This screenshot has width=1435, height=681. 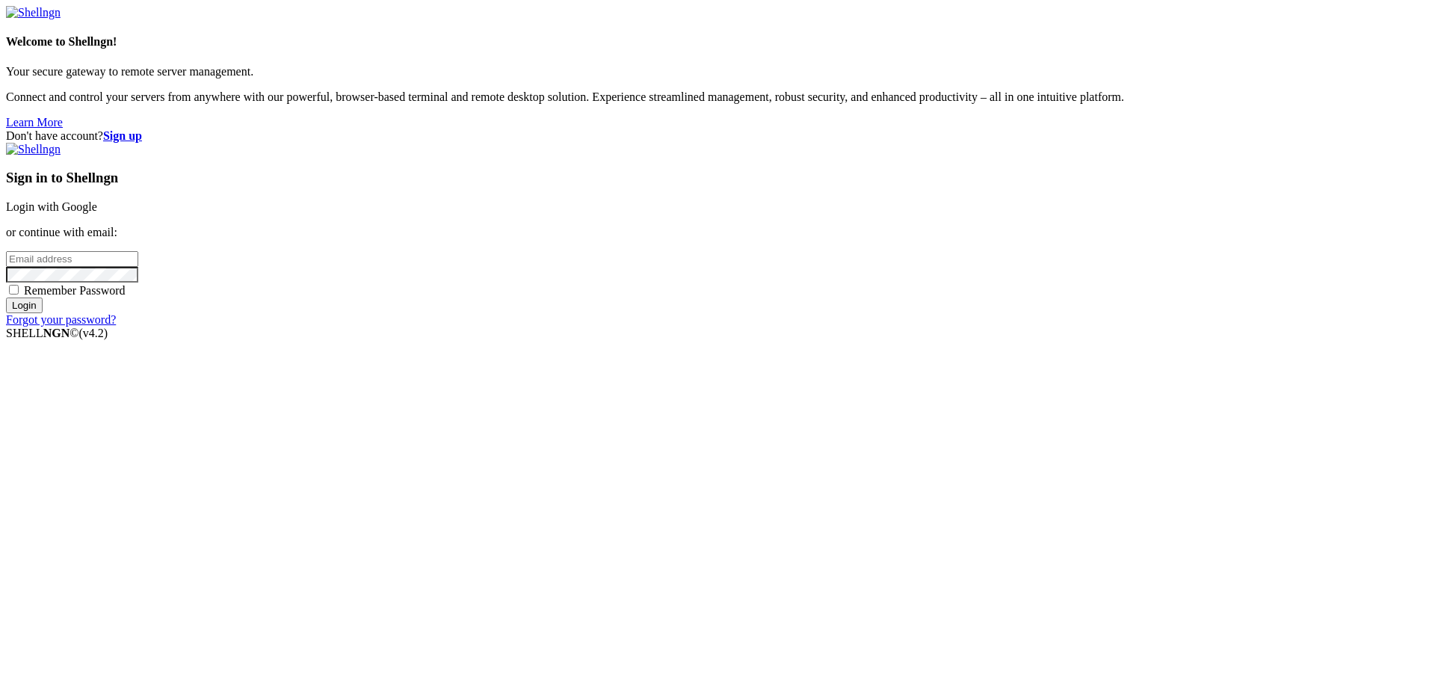 What do you see at coordinates (718, 232) in the screenshot?
I see `p: or continue with email:` at bounding box center [718, 232].